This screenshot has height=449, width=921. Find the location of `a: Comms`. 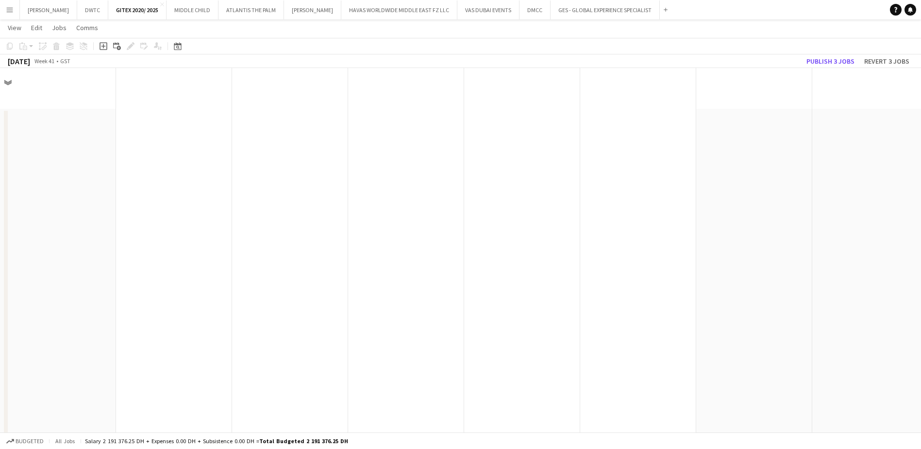

a: Comms is located at coordinates (87, 28).